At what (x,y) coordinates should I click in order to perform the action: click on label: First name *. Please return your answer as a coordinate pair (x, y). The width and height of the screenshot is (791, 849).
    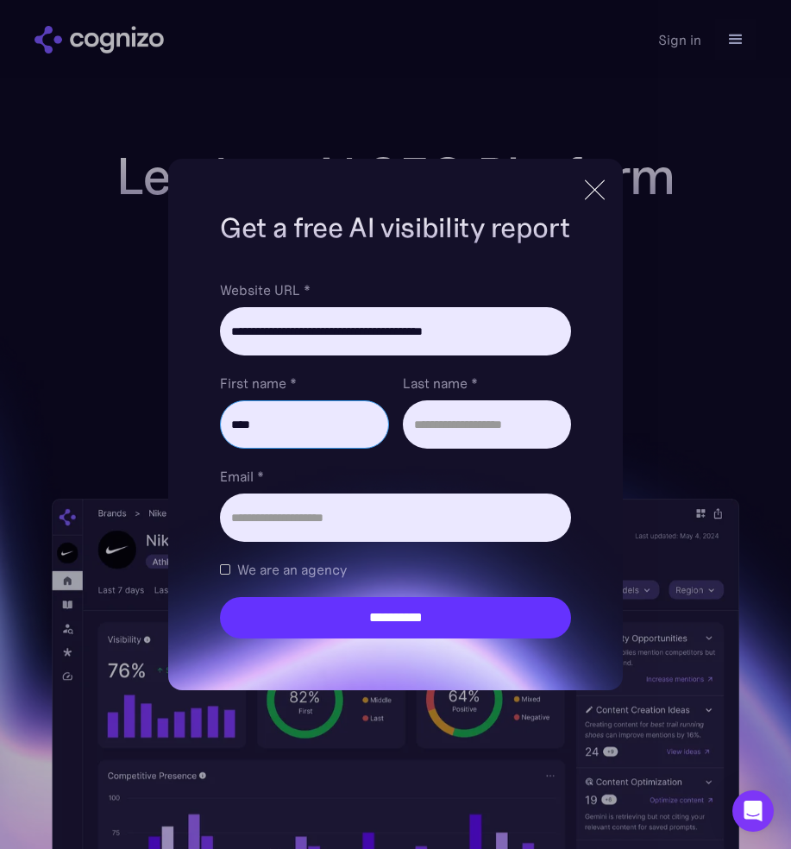
    Looking at the image, I should click on (304, 383).